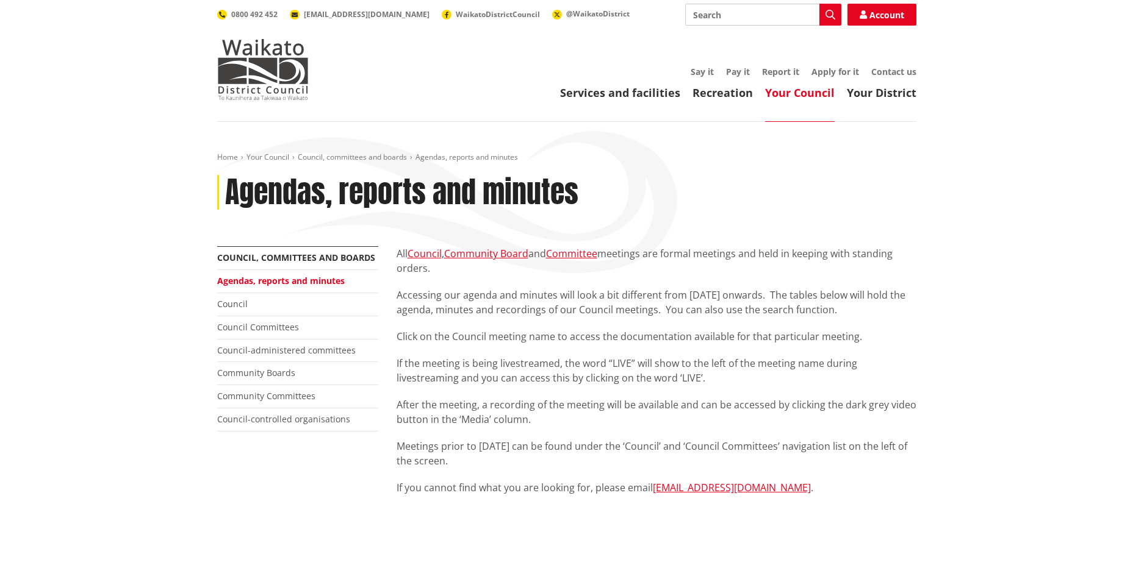 The image size is (1133, 568). I want to click on a: Council-administered committees, so click(286, 350).